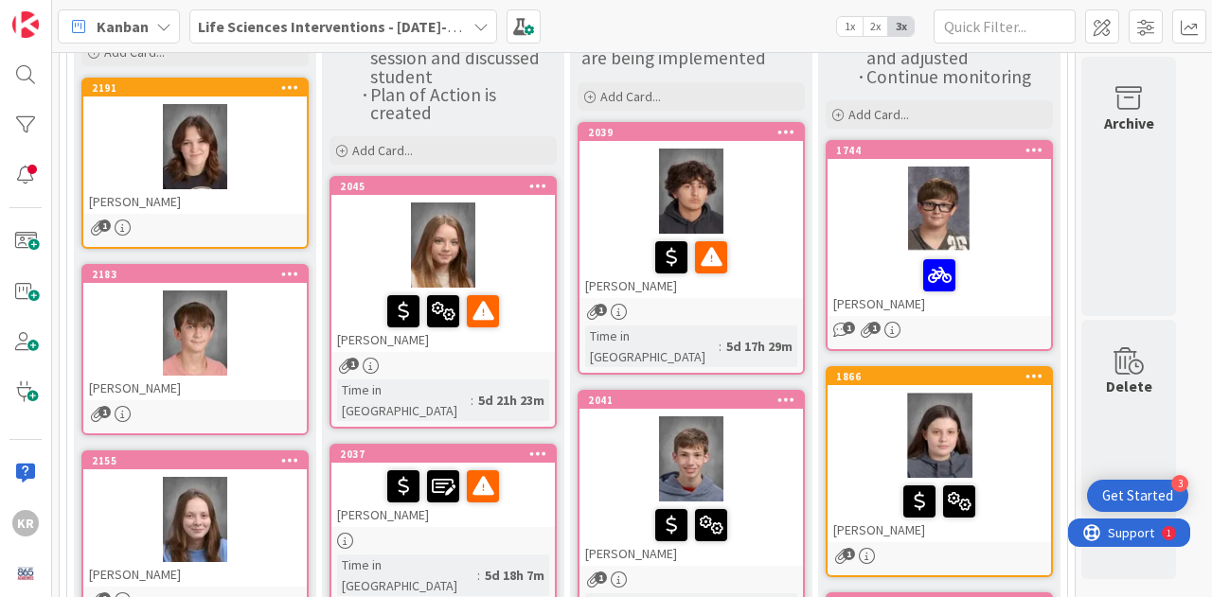 This screenshot has height=597, width=1212. Describe the element at coordinates (26, 25) in the screenshot. I see `img: Visit kanbanzone.com` at that location.